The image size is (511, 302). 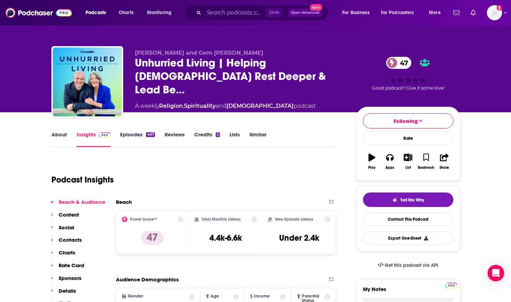 I want to click on button: Content, so click(x=65, y=218).